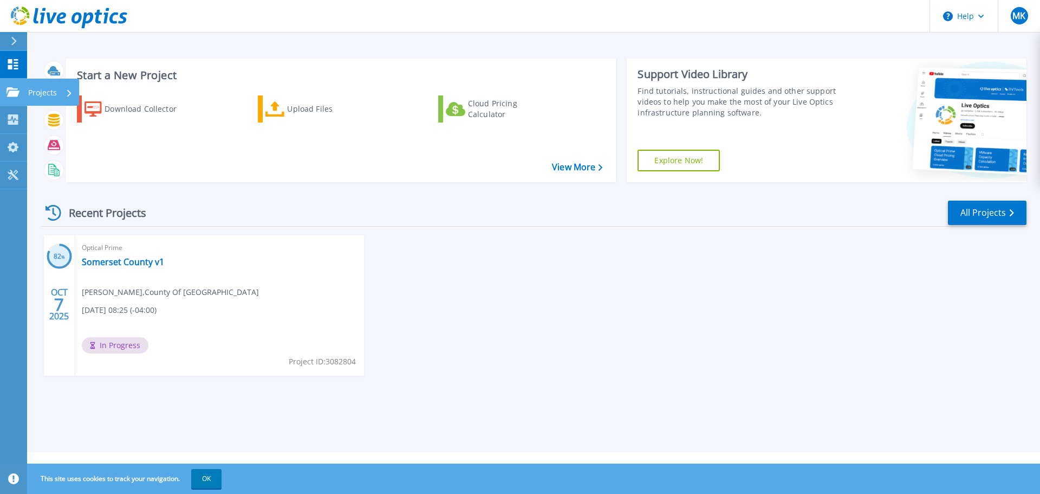 The image size is (1040, 494). I want to click on div: Recent Projects, so click(101, 212).